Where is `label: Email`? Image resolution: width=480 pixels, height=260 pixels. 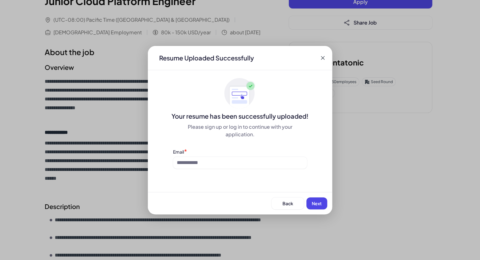
label: Email is located at coordinates (178, 152).